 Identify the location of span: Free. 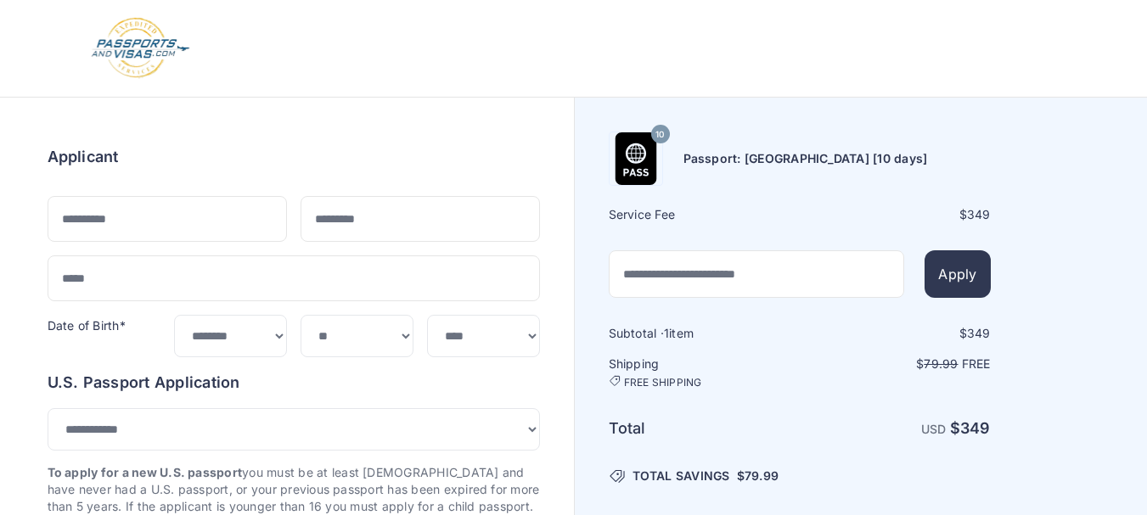
(976, 363).